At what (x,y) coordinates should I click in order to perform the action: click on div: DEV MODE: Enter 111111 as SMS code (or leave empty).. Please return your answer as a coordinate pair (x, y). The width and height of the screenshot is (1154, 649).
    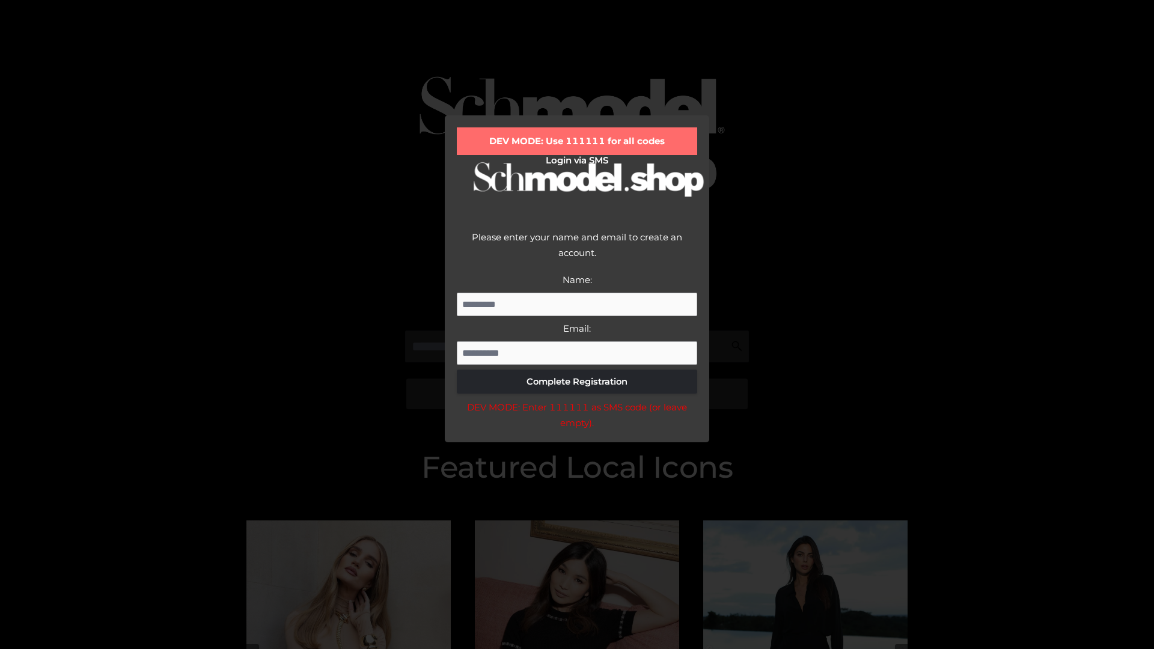
    Looking at the image, I should click on (577, 415).